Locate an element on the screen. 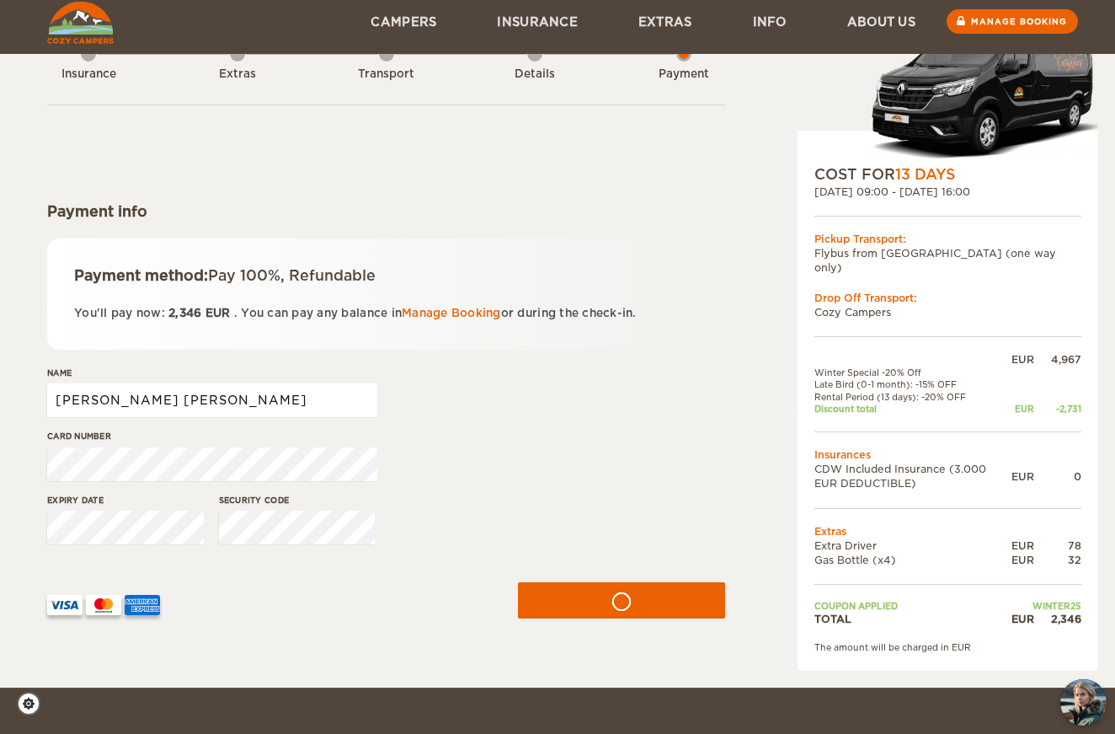  div: The amount will be charged in EUR is located at coordinates (948, 647).